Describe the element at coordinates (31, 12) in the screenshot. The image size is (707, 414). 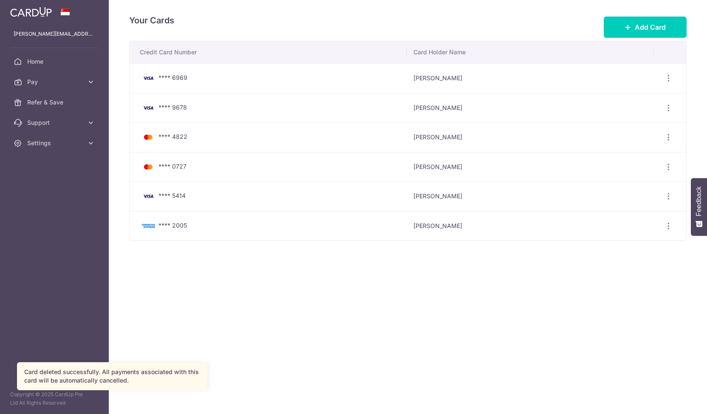
I see `img: CardUp` at that location.